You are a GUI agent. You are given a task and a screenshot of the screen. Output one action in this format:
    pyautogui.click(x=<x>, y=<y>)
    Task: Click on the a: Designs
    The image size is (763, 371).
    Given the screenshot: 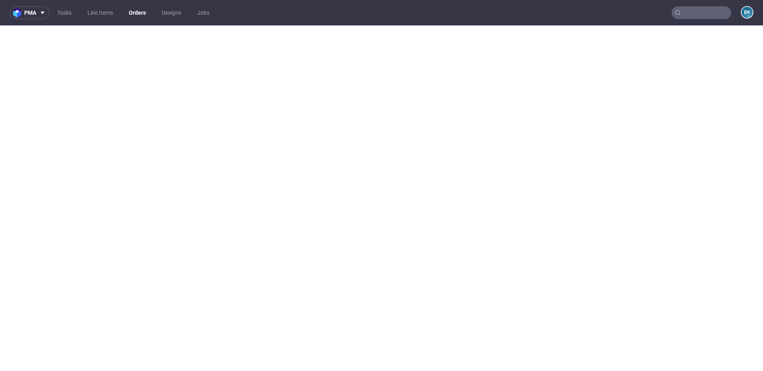 What is the action you would take?
    pyautogui.click(x=171, y=13)
    